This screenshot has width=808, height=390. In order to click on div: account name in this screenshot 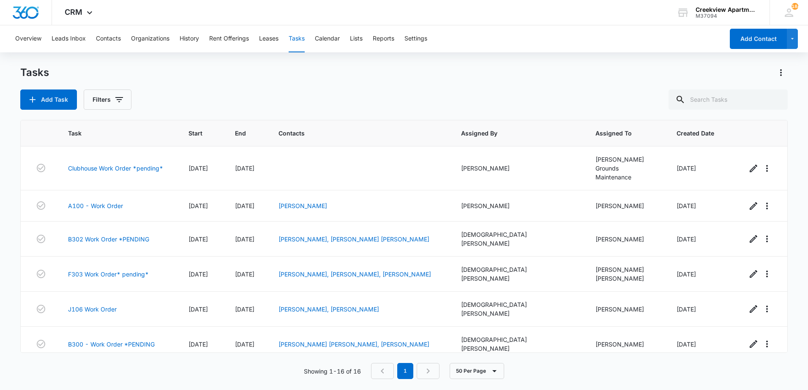, I will do `click(726, 10)`.